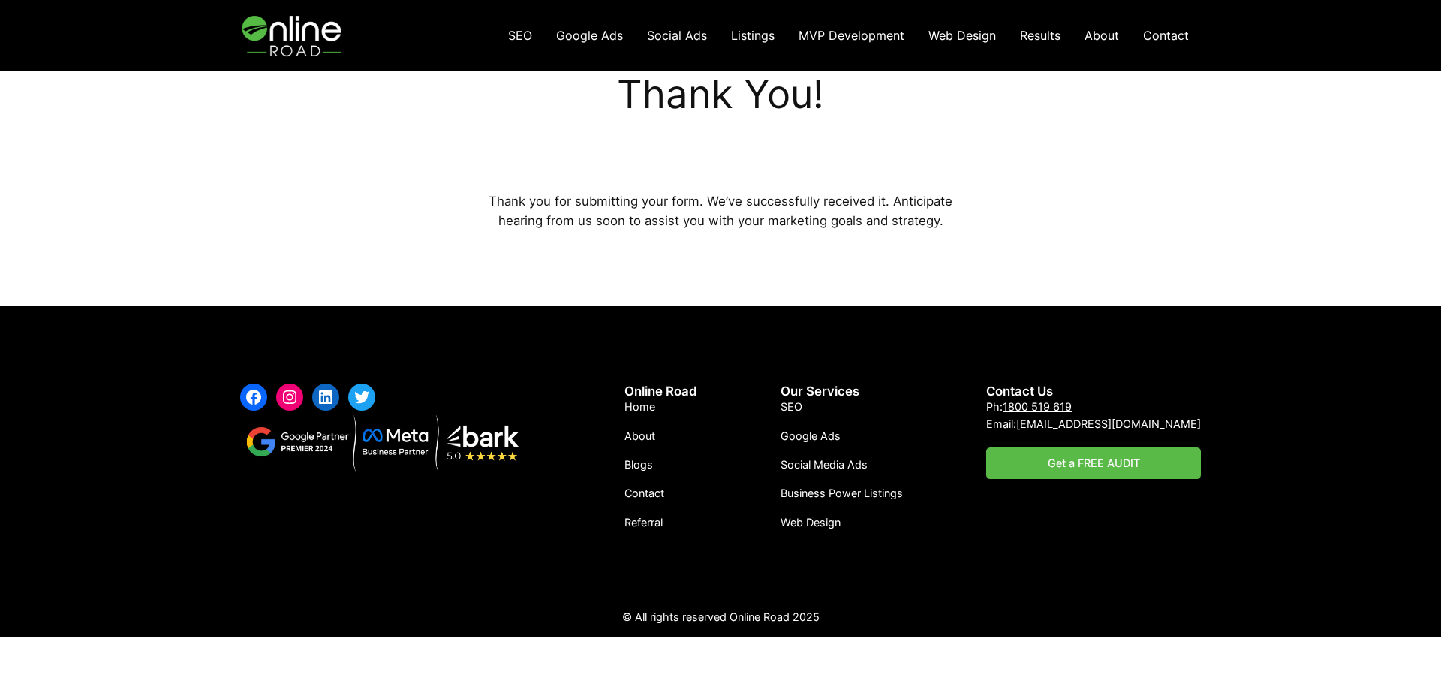  Describe the element at coordinates (841, 493) in the screenshot. I see `a: Business Power Listings` at that location.